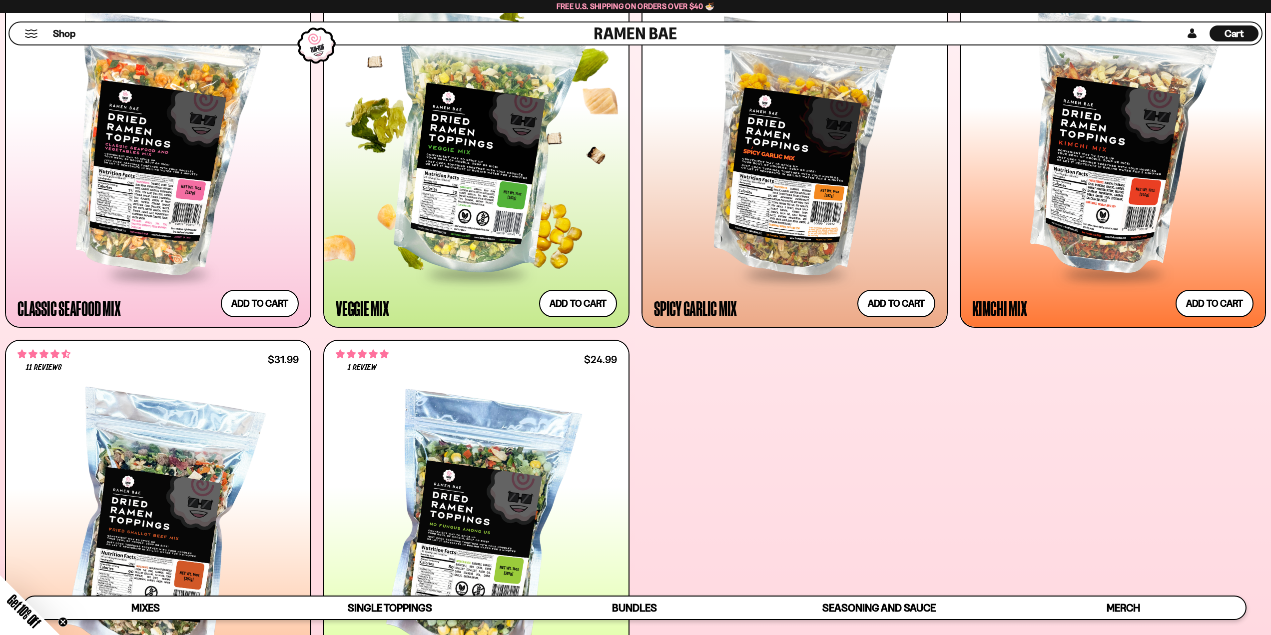 The image size is (1271, 635). I want to click on span: Merch, so click(1123, 607).